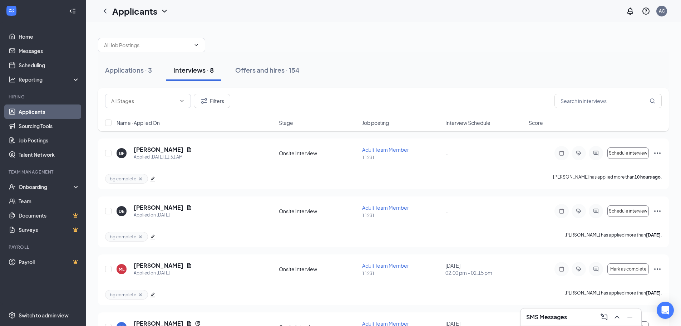 This screenshot has width=681, height=326. Describe the element at coordinates (105, 11) in the screenshot. I see `a: ChevronLeft` at that location.